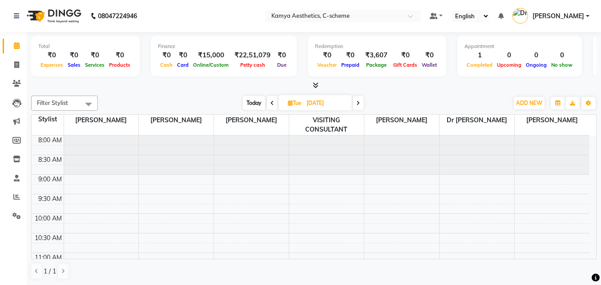  Describe the element at coordinates (48, 218) in the screenshot. I see `div: 10:00 AM` at that location.